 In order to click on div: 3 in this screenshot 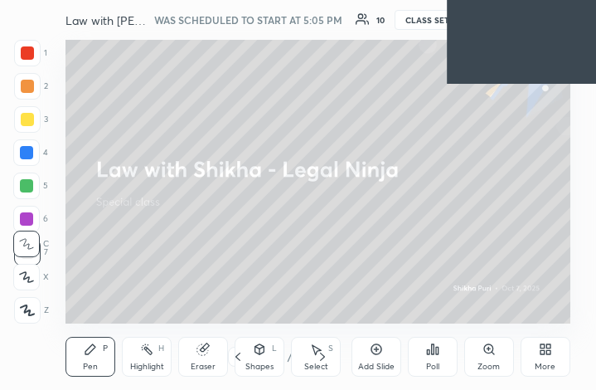, I will do `click(31, 119)`.